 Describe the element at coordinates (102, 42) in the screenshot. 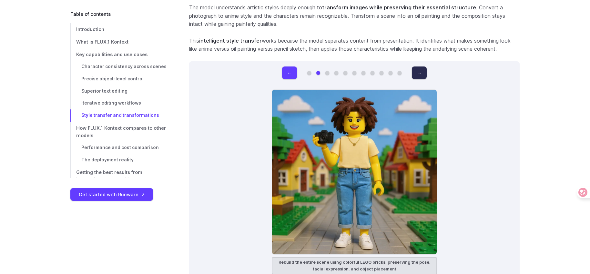

I see `span: What is FLUX.1 Kontext` at that location.